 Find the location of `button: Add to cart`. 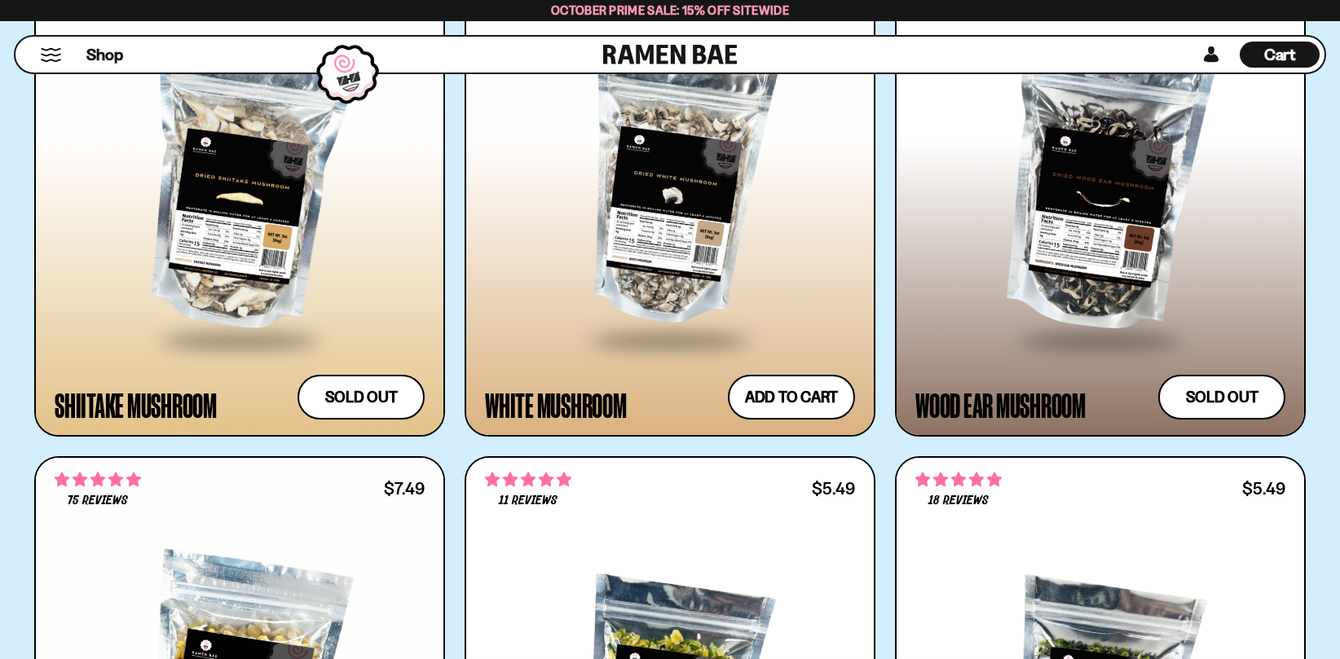

button: Add to cart is located at coordinates (792, 397).